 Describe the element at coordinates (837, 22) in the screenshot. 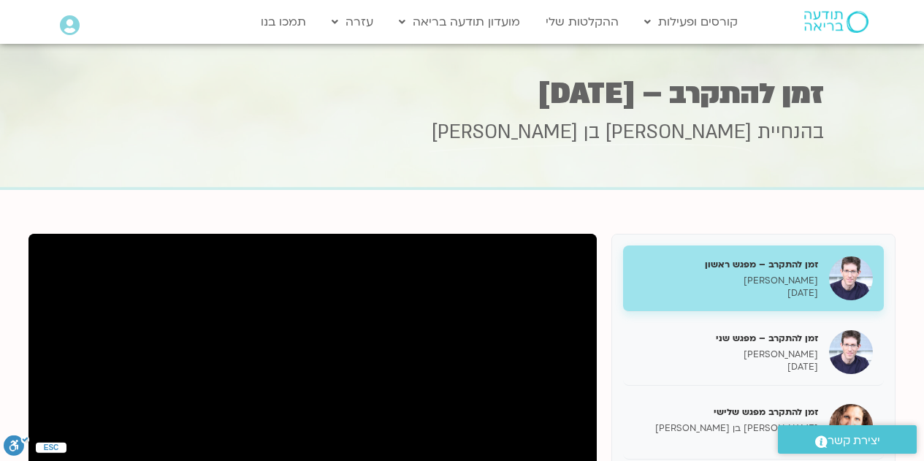

I see `img: תודעה בריאה` at that location.